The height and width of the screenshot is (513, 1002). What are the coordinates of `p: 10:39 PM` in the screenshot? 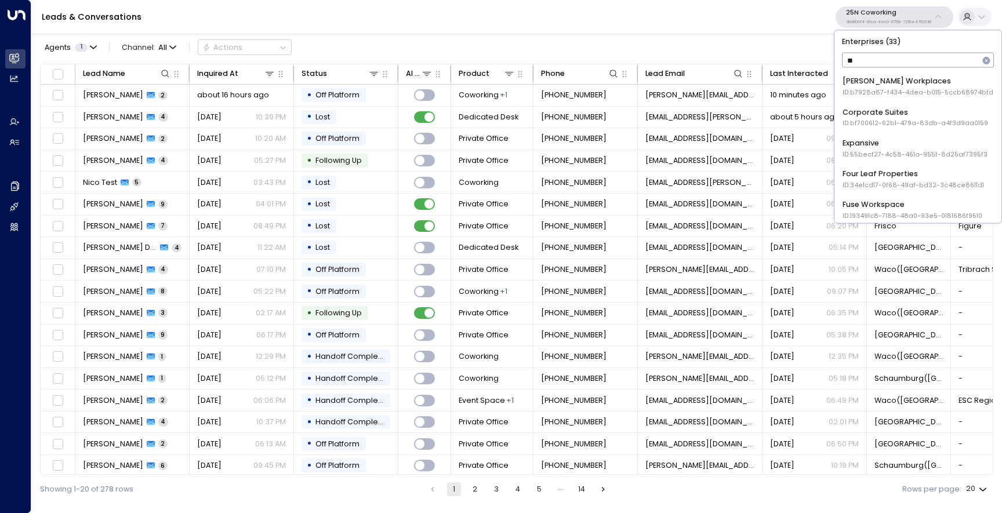 It's located at (271, 117).